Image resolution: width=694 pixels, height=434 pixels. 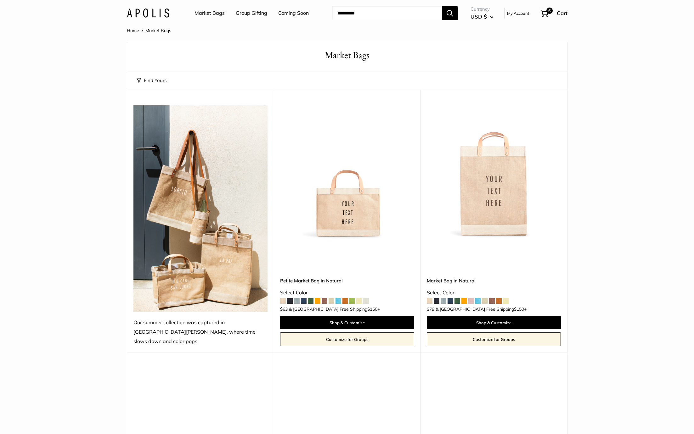 I want to click on img: Petite Market Bag in Natural, so click(x=347, y=172).